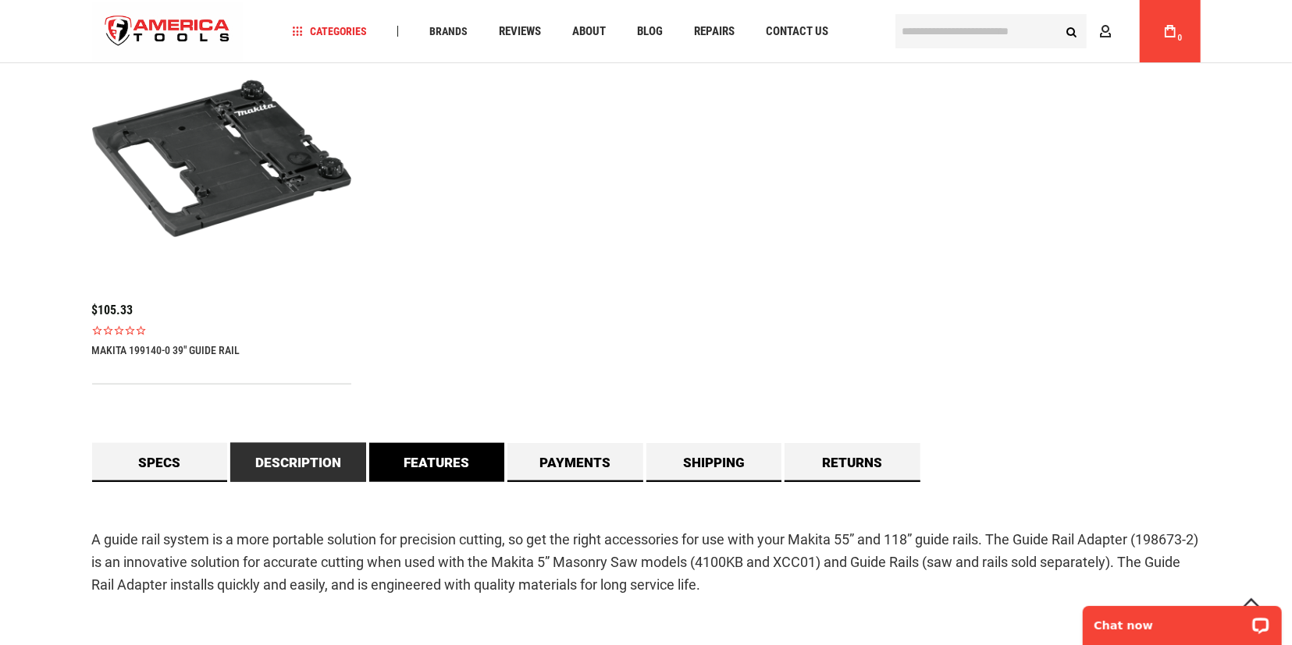 The width and height of the screenshot is (1292, 645). What do you see at coordinates (112, 310) in the screenshot?
I see `span: $105.33` at bounding box center [112, 310].